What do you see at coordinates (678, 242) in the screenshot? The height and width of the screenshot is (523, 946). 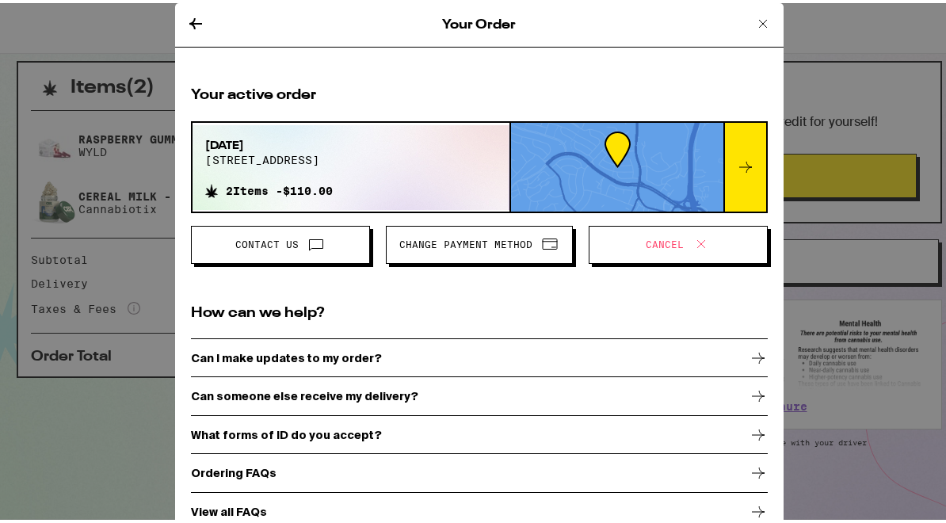 I see `button: Cancel` at bounding box center [678, 242].